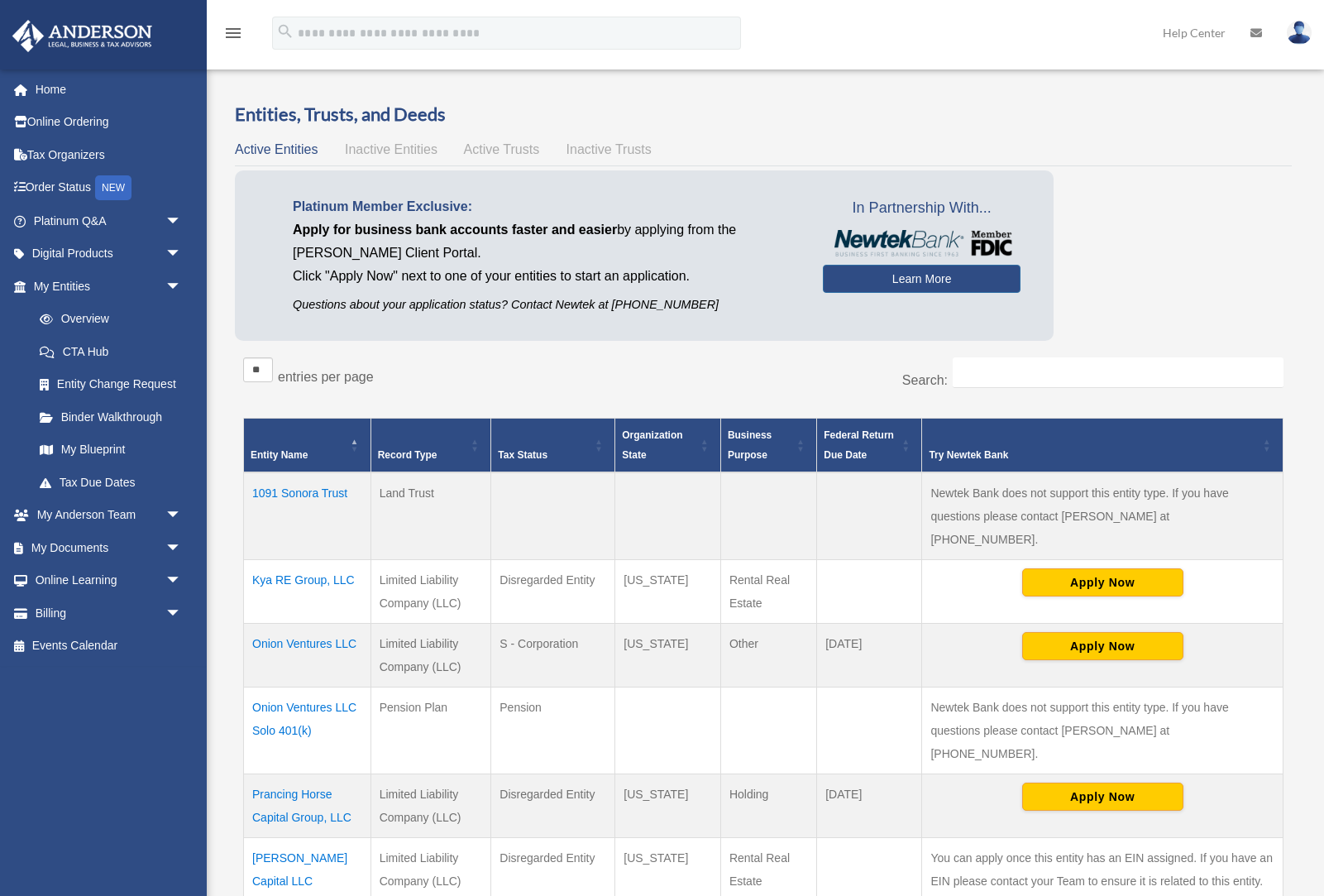 Image resolution: width=1324 pixels, height=896 pixels. I want to click on a: Online Ordering, so click(109, 122).